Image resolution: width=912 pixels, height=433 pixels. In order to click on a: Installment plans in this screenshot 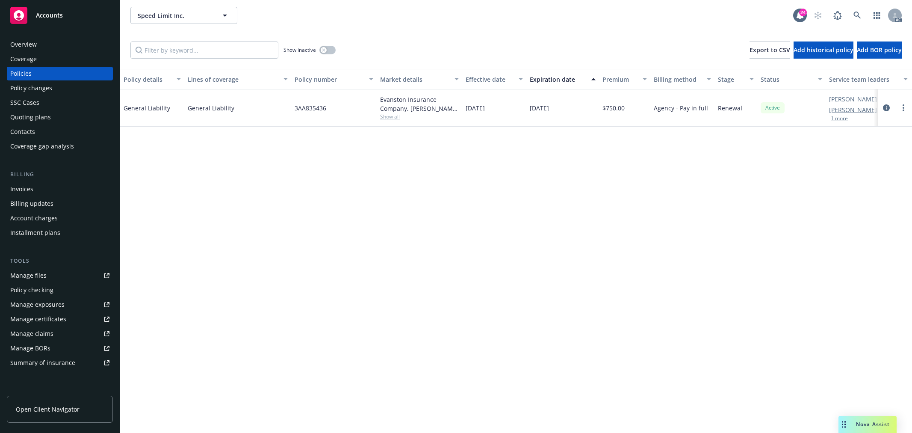, I will do `click(60, 233)`.